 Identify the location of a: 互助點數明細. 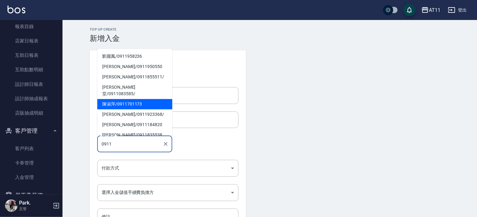
(31, 70).